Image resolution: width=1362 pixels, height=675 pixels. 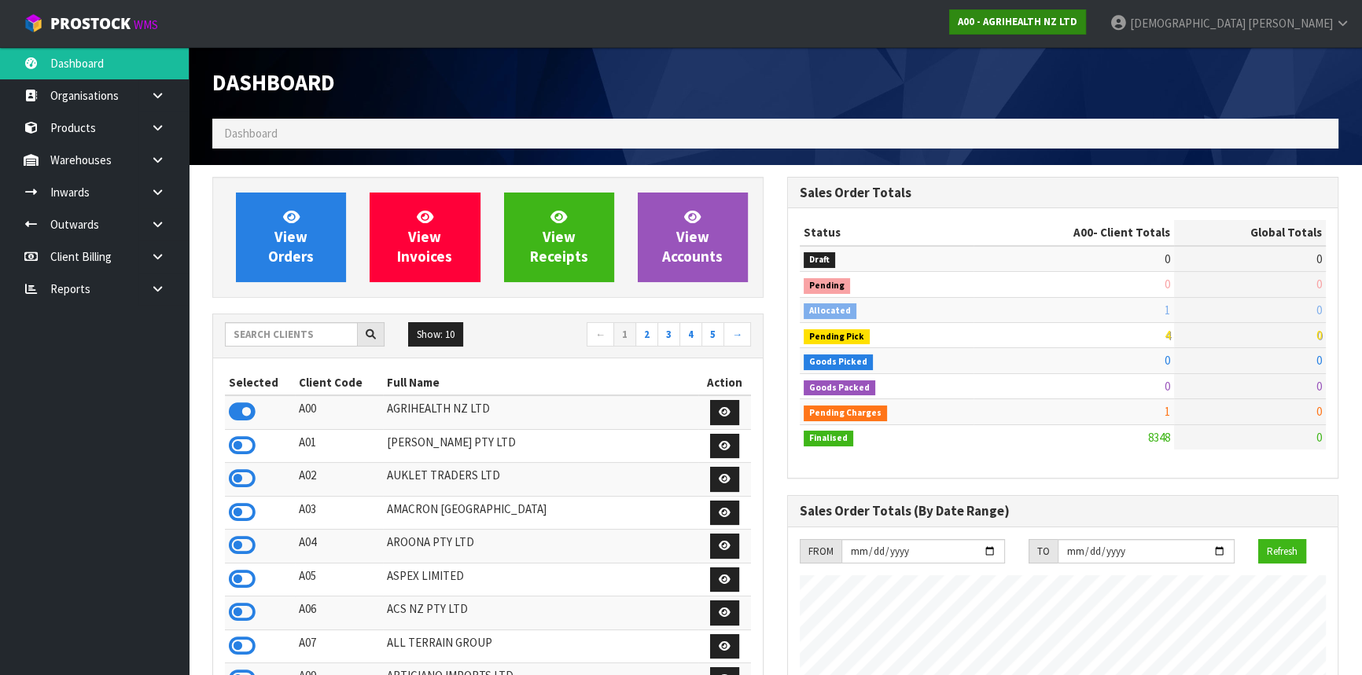 I want to click on a: 2, so click(x=646, y=335).